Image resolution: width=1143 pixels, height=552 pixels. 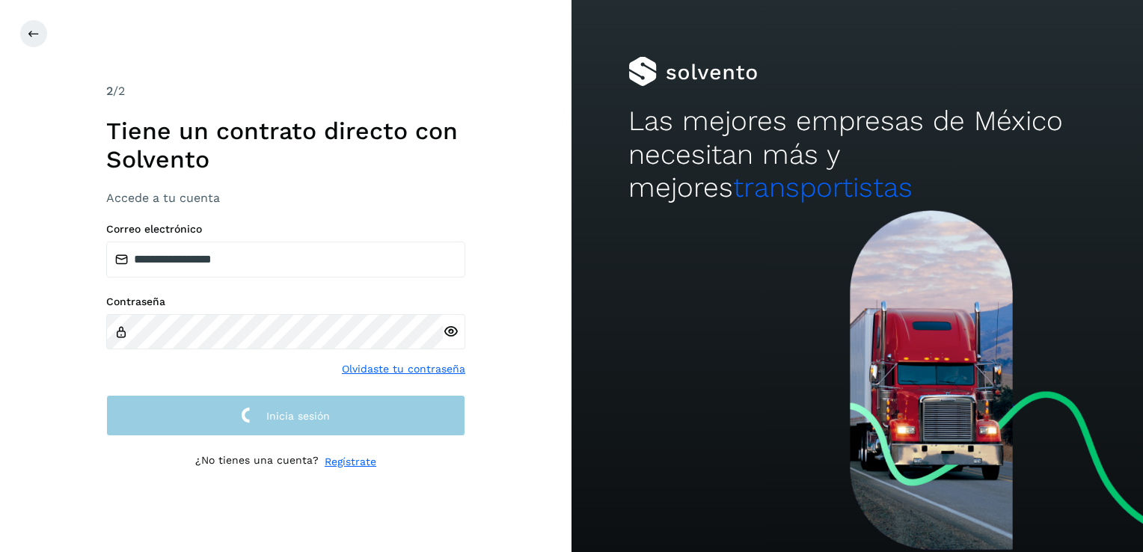 I want to click on h3: Accede a tu cuenta, so click(x=286, y=198).